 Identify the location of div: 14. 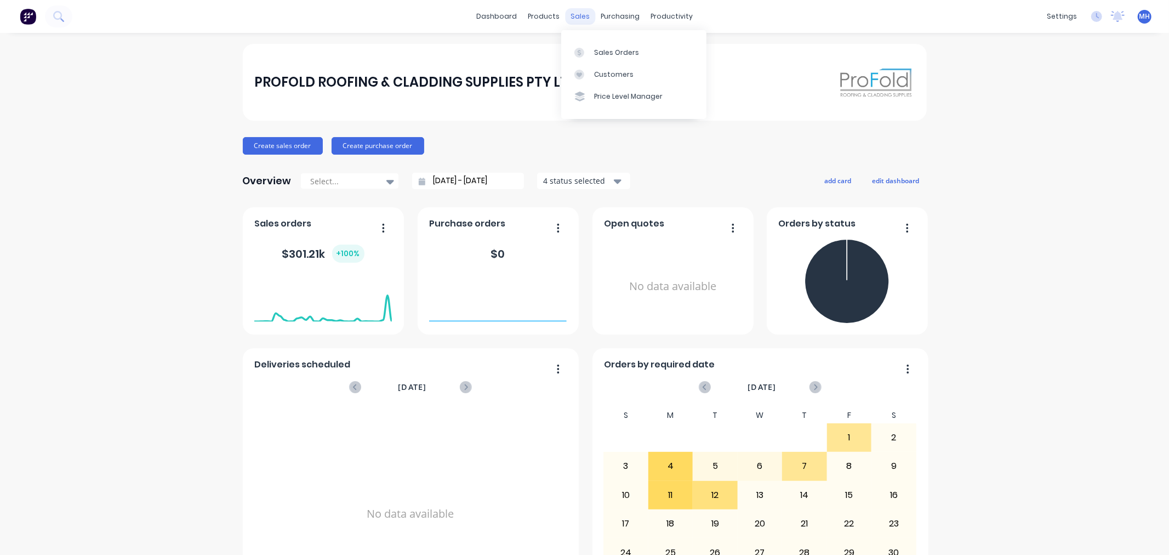
(805, 495).